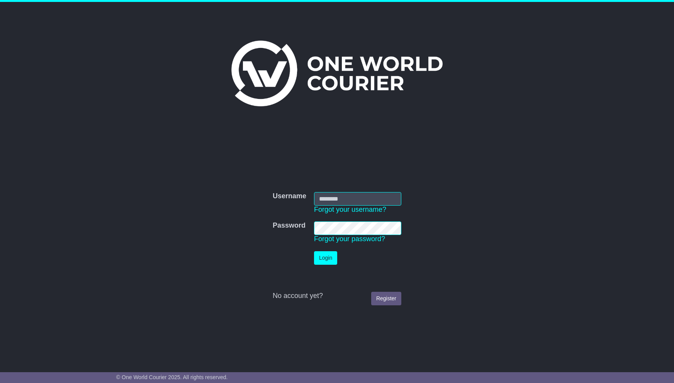  I want to click on a: Forgot your password?, so click(350, 239).